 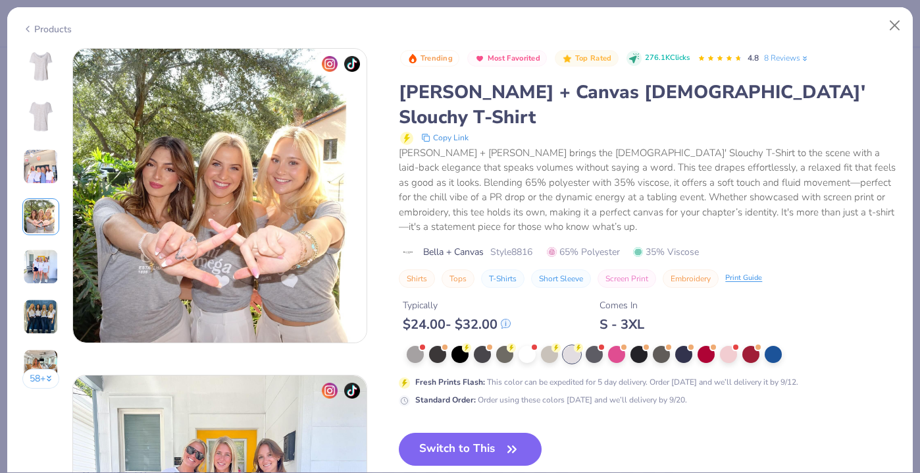 I want to click on button: Switch to This, so click(x=470, y=449).